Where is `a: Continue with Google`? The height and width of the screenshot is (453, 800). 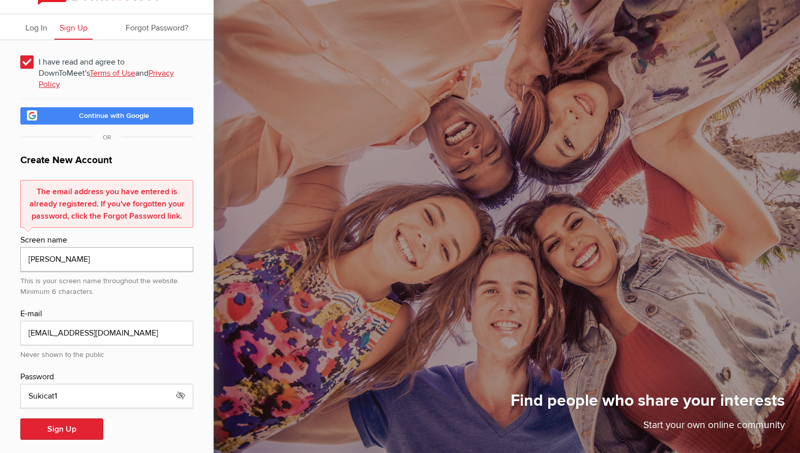 a: Continue with Google is located at coordinates (107, 116).